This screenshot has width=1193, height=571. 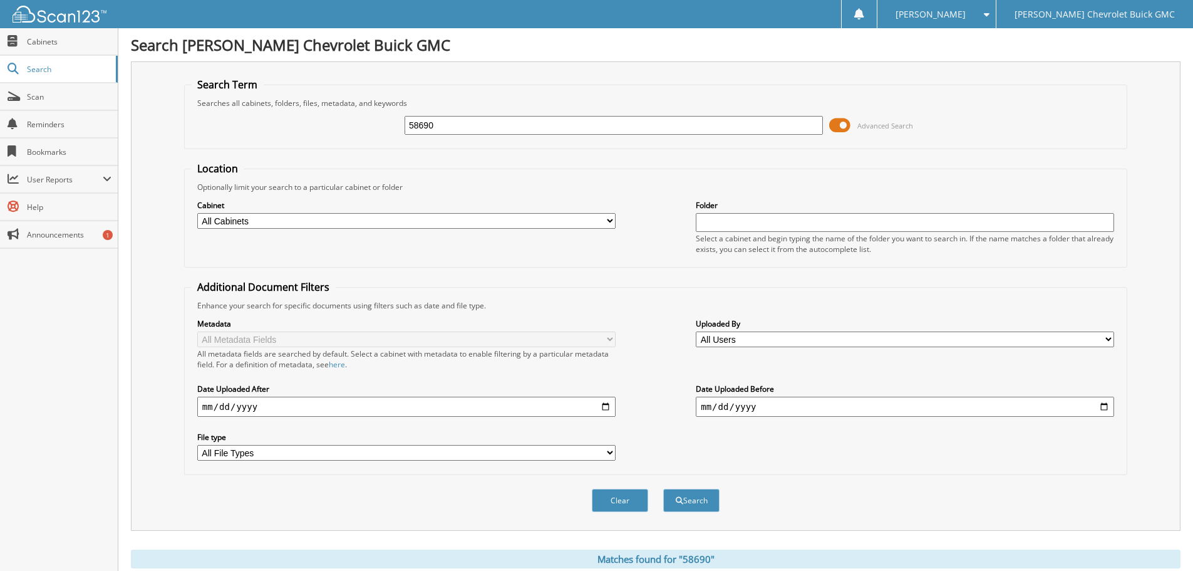 What do you see at coordinates (217, 168) in the screenshot?
I see `legend: Location` at bounding box center [217, 168].